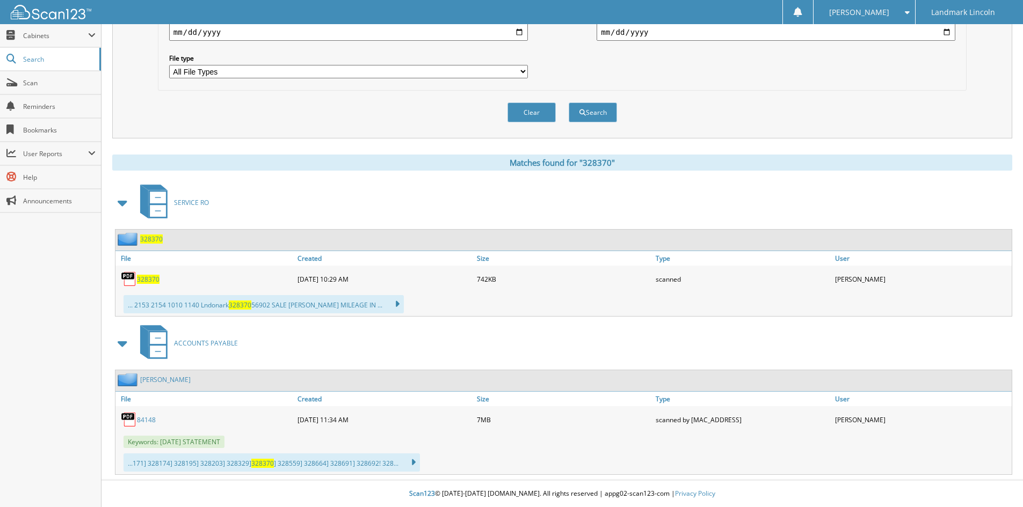  What do you see at coordinates (55, 154) in the screenshot?
I see `span: User Reports` at bounding box center [55, 154].